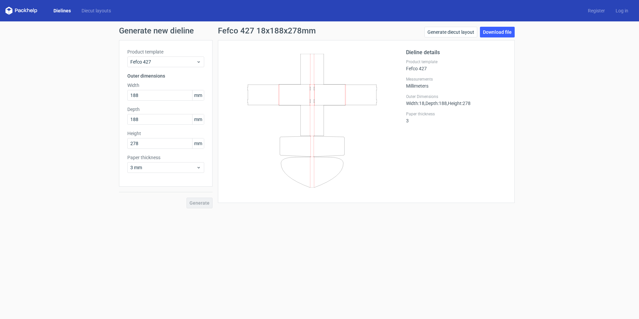 Image resolution: width=639 pixels, height=319 pixels. I want to click on div: Millimeters, so click(456, 83).